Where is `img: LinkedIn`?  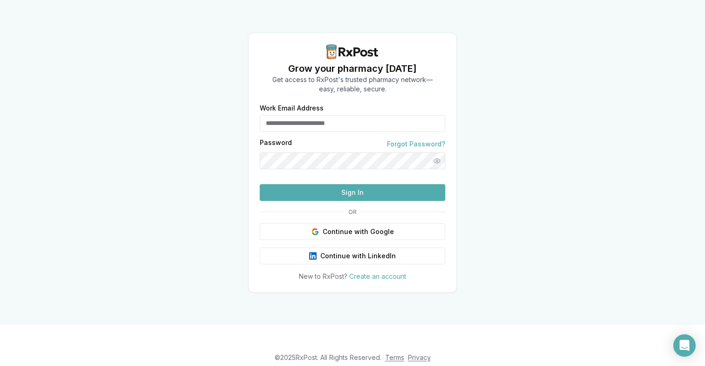
img: LinkedIn is located at coordinates (313, 256).